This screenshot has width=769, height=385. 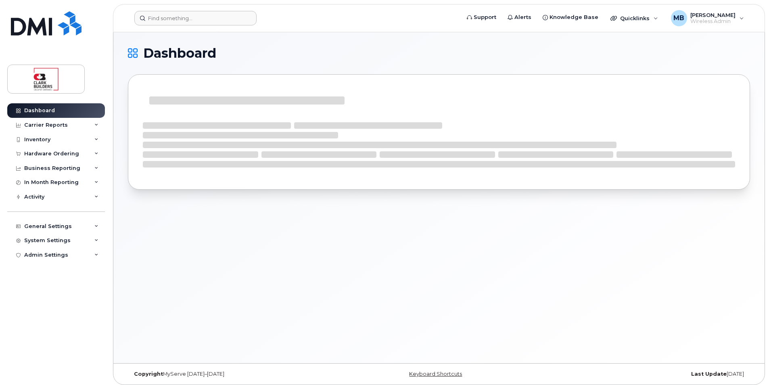 What do you see at coordinates (149, 374) in the screenshot?
I see `strong: Copyright` at bounding box center [149, 374].